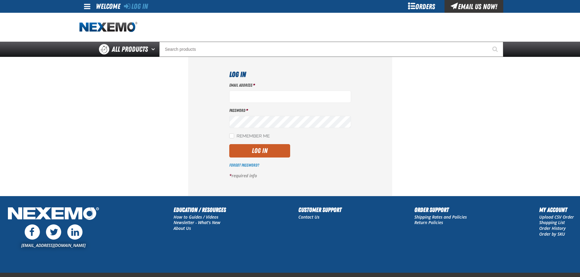  What do you see at coordinates (130, 49) in the screenshot?
I see `span: All Products` at bounding box center [130, 49].